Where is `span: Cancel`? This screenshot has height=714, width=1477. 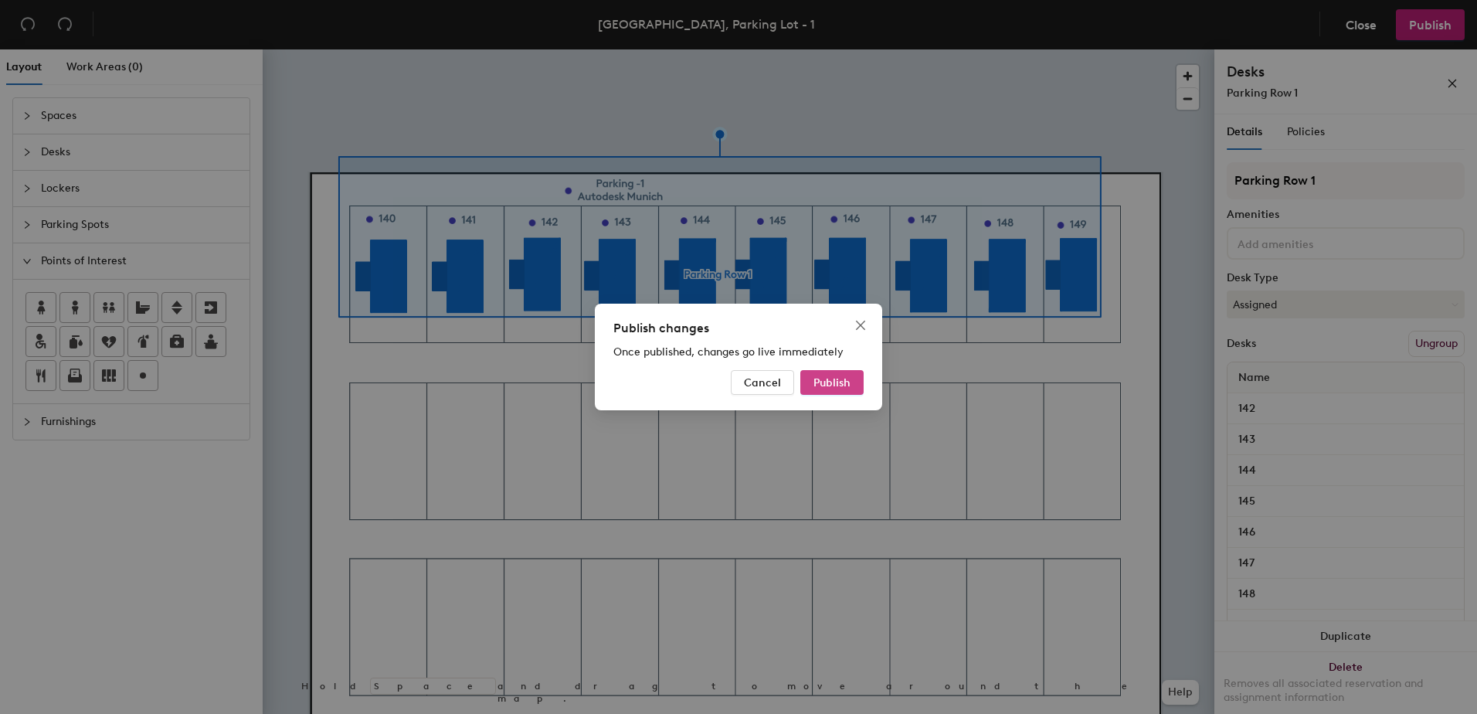
span: Cancel is located at coordinates (762, 382).